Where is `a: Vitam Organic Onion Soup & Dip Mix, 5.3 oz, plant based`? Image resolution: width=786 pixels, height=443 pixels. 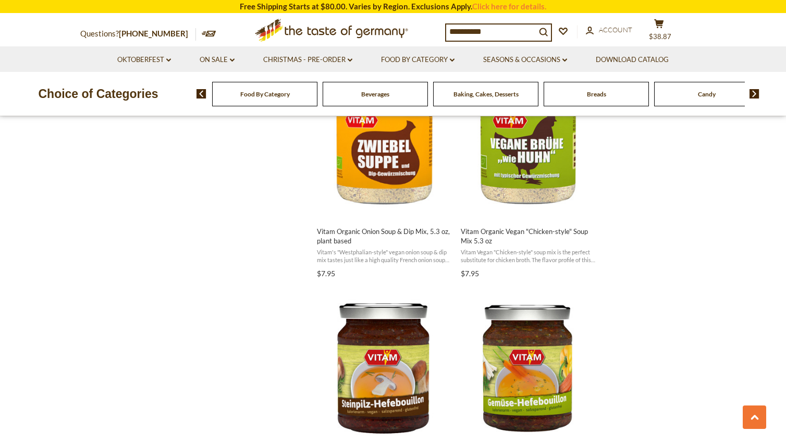 a: Vitam Organic Onion Soup & Dip Mix, 5.3 oz, plant based is located at coordinates (384, 172).